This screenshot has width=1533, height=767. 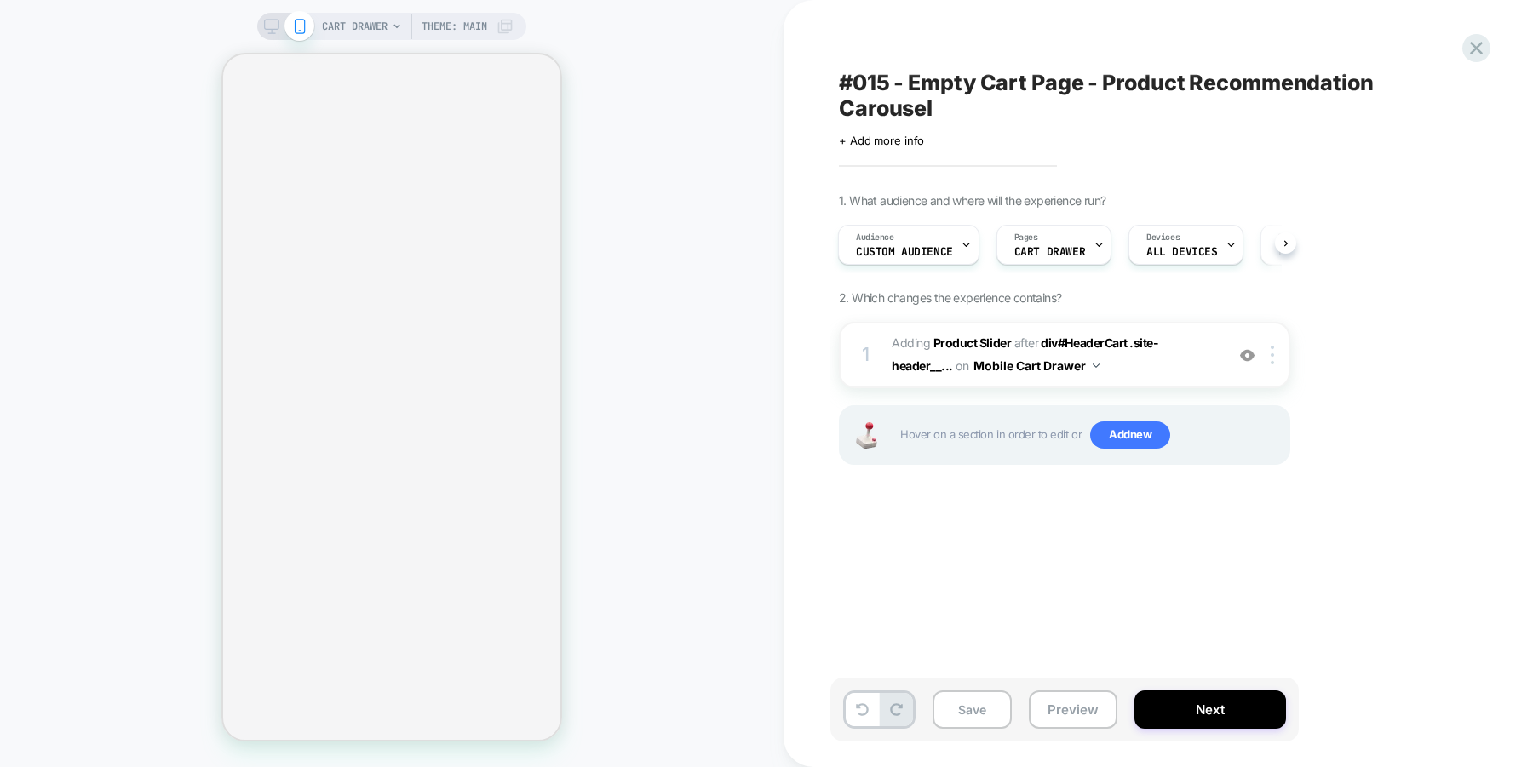 I want to click on button: Mobile Cart Drawer, so click(x=1036, y=365).